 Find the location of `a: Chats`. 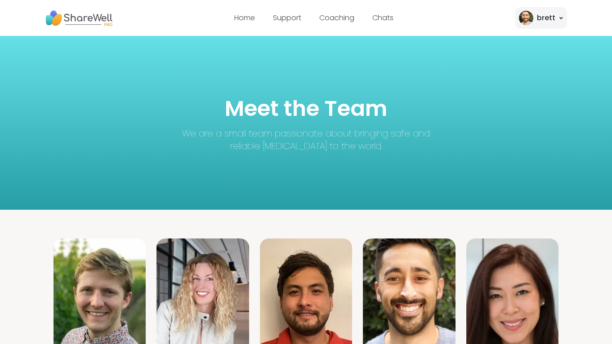

a: Chats is located at coordinates (383, 18).